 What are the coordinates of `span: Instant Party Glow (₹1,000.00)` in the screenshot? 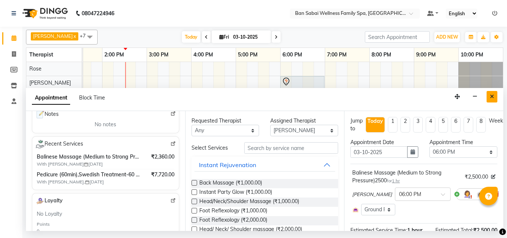 It's located at (236, 193).